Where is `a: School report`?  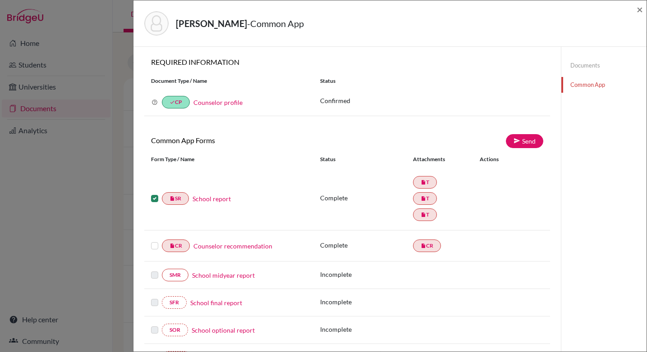 a: School report is located at coordinates (211, 199).